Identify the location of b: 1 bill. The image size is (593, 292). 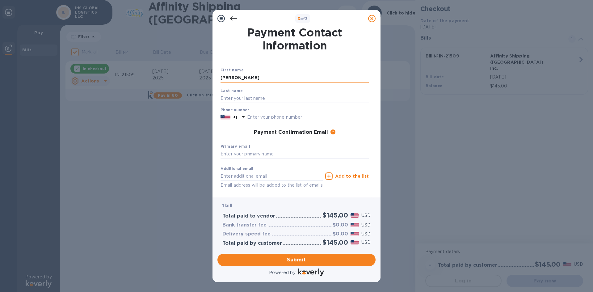
(227, 205).